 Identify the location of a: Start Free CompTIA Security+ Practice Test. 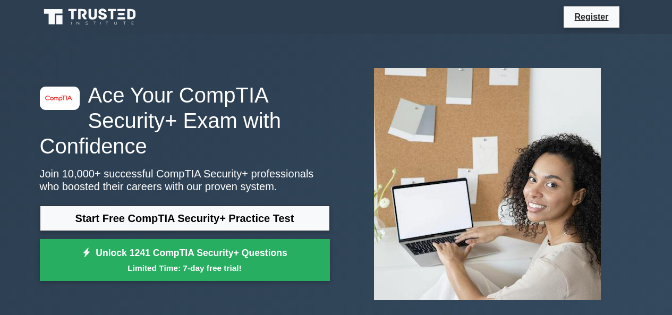
(185, 218).